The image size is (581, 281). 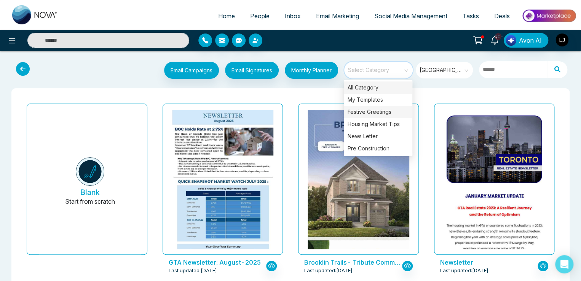 I want to click on a: Social Media Management, so click(x=411, y=16).